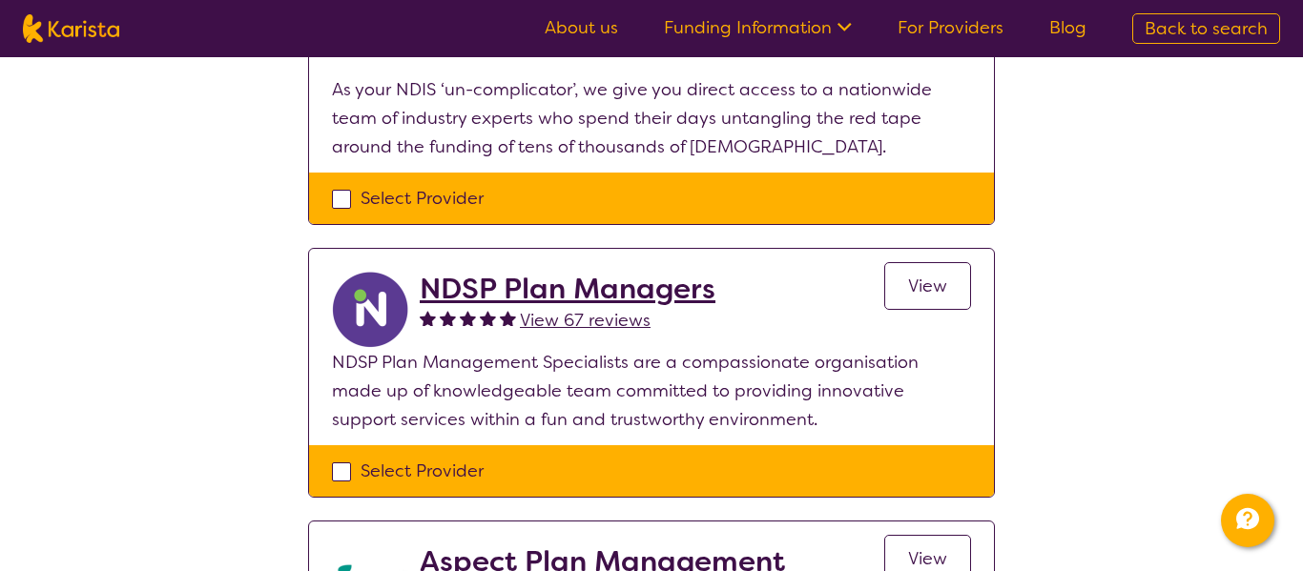 This screenshot has height=571, width=1303. Describe the element at coordinates (568, 289) in the screenshot. I see `a: NDSP Plan Managers` at that location.